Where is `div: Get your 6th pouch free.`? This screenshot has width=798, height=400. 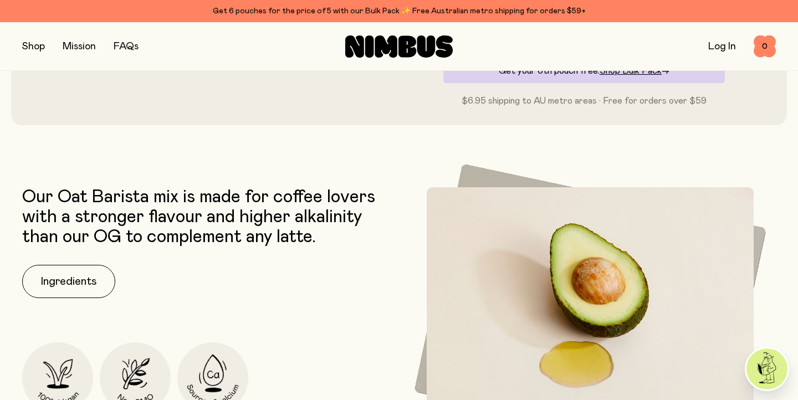
div: Get your 6th pouch free. is located at coordinates (584, 71).